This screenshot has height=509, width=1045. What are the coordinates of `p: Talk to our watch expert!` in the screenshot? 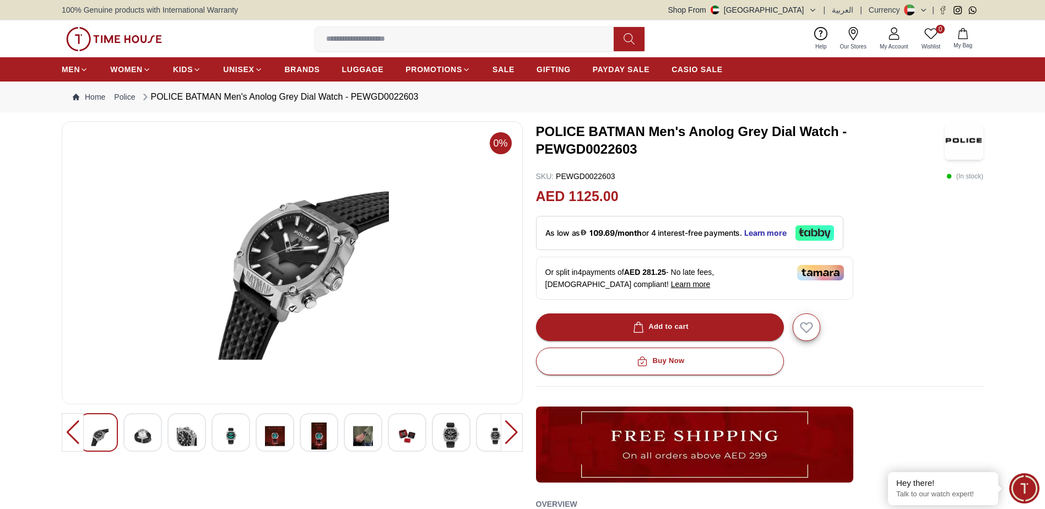 It's located at (943, 494).